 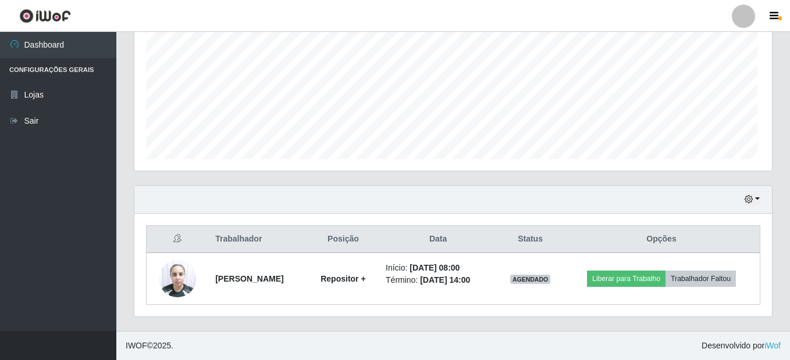 What do you see at coordinates (343, 240) in the screenshot?
I see `th: Posição` at bounding box center [343, 240].